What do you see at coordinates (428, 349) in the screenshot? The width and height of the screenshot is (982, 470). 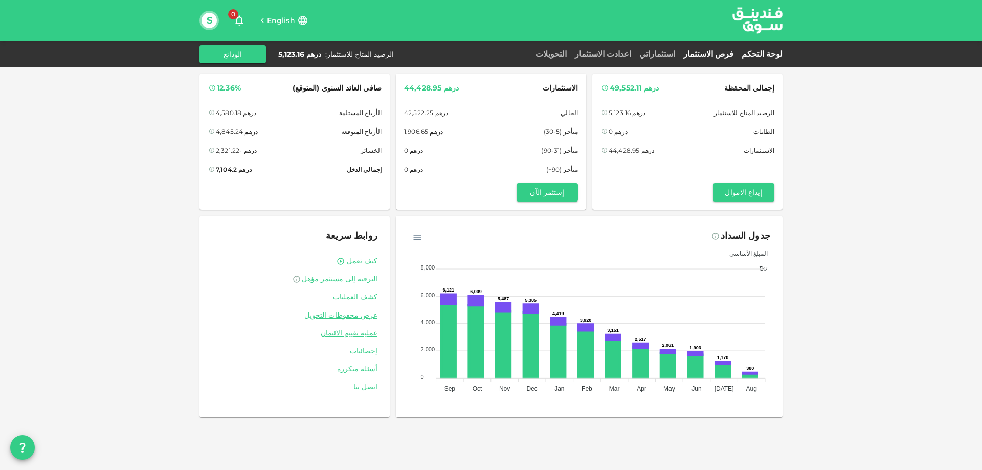 I see `tspan: 2,000` at bounding box center [428, 349].